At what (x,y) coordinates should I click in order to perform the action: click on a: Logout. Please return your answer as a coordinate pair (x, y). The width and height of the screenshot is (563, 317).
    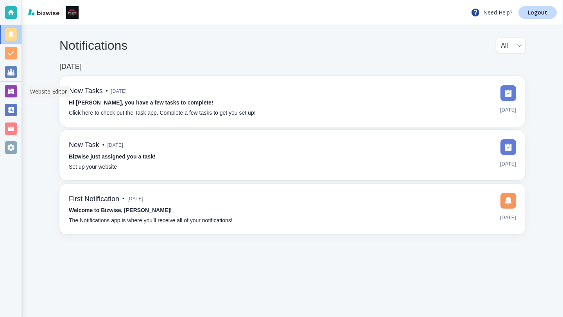
    Looking at the image, I should click on (538, 13).